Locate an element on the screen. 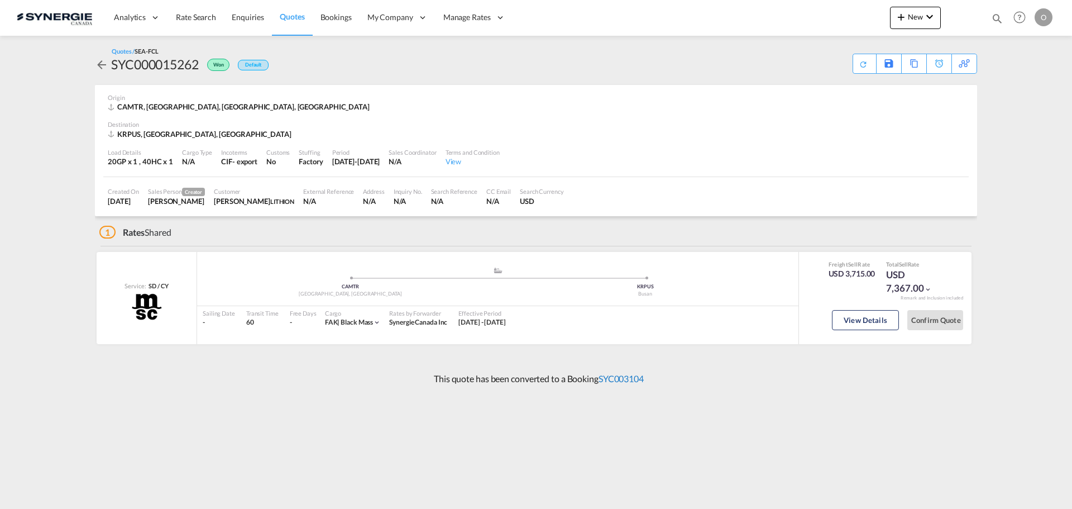 The image size is (1072, 509). div: Sales Person is located at coordinates (176, 191).